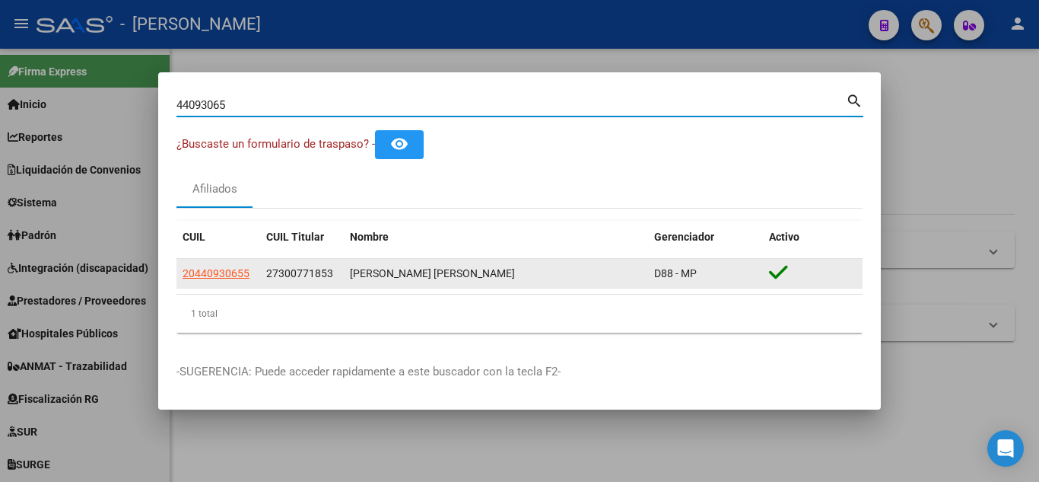 The height and width of the screenshot is (482, 1039). Describe the element at coordinates (369, 237) in the screenshot. I see `span: Nombre` at that location.